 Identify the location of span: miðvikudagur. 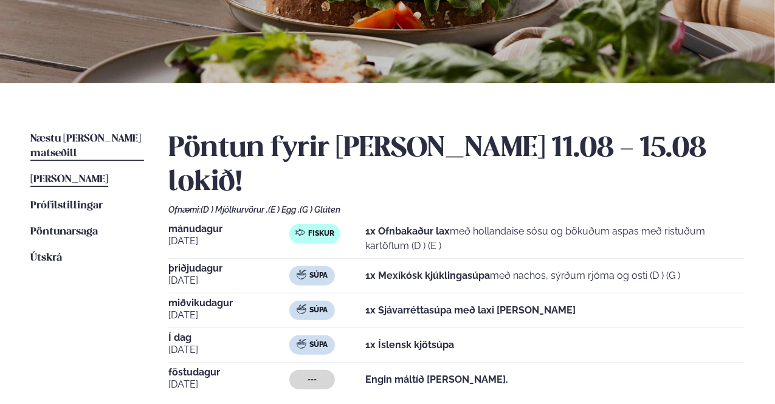
(229, 303).